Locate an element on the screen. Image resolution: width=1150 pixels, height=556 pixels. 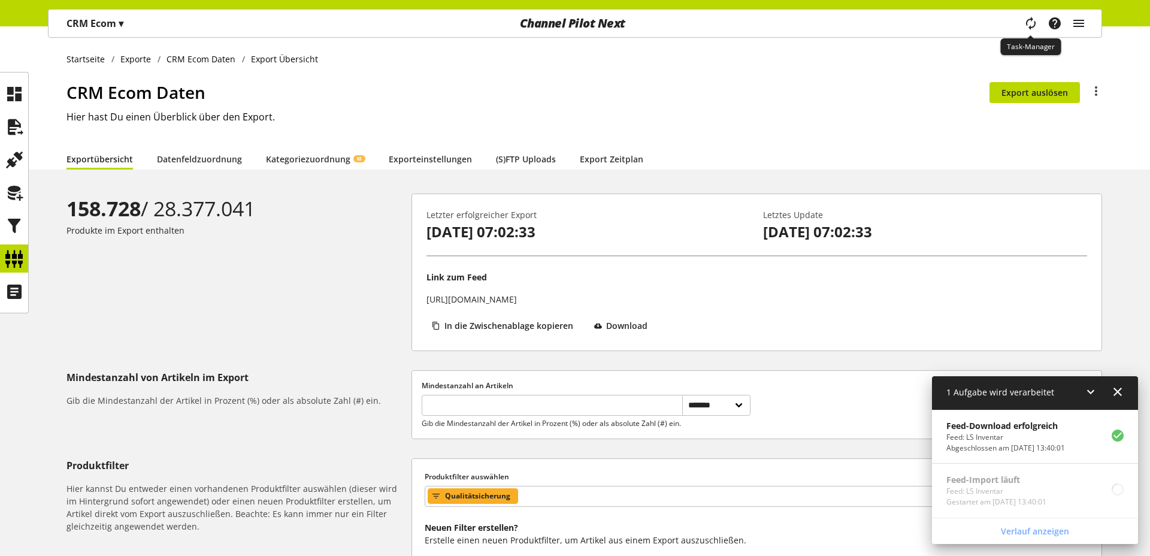
span: KI is located at coordinates (359, 159).